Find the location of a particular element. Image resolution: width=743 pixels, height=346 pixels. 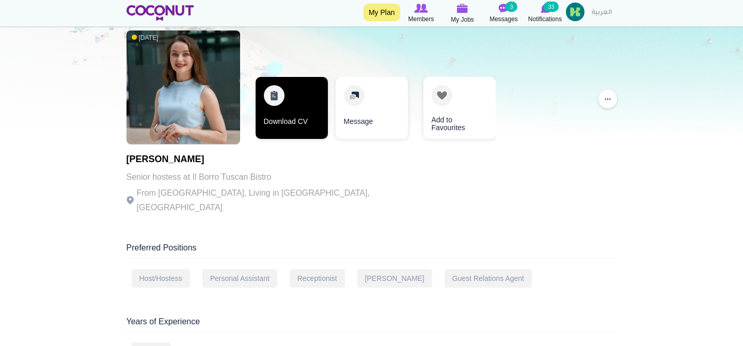

a: Message is located at coordinates (372, 108).